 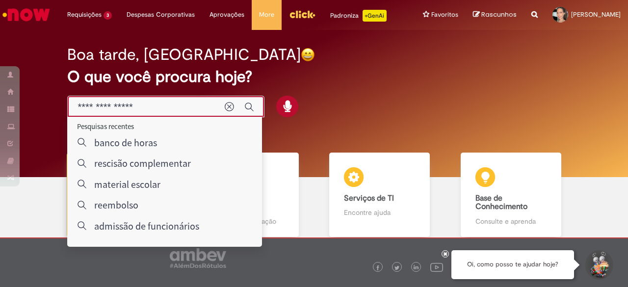 I want to click on span: Despesas Corporativas, so click(x=161, y=15).